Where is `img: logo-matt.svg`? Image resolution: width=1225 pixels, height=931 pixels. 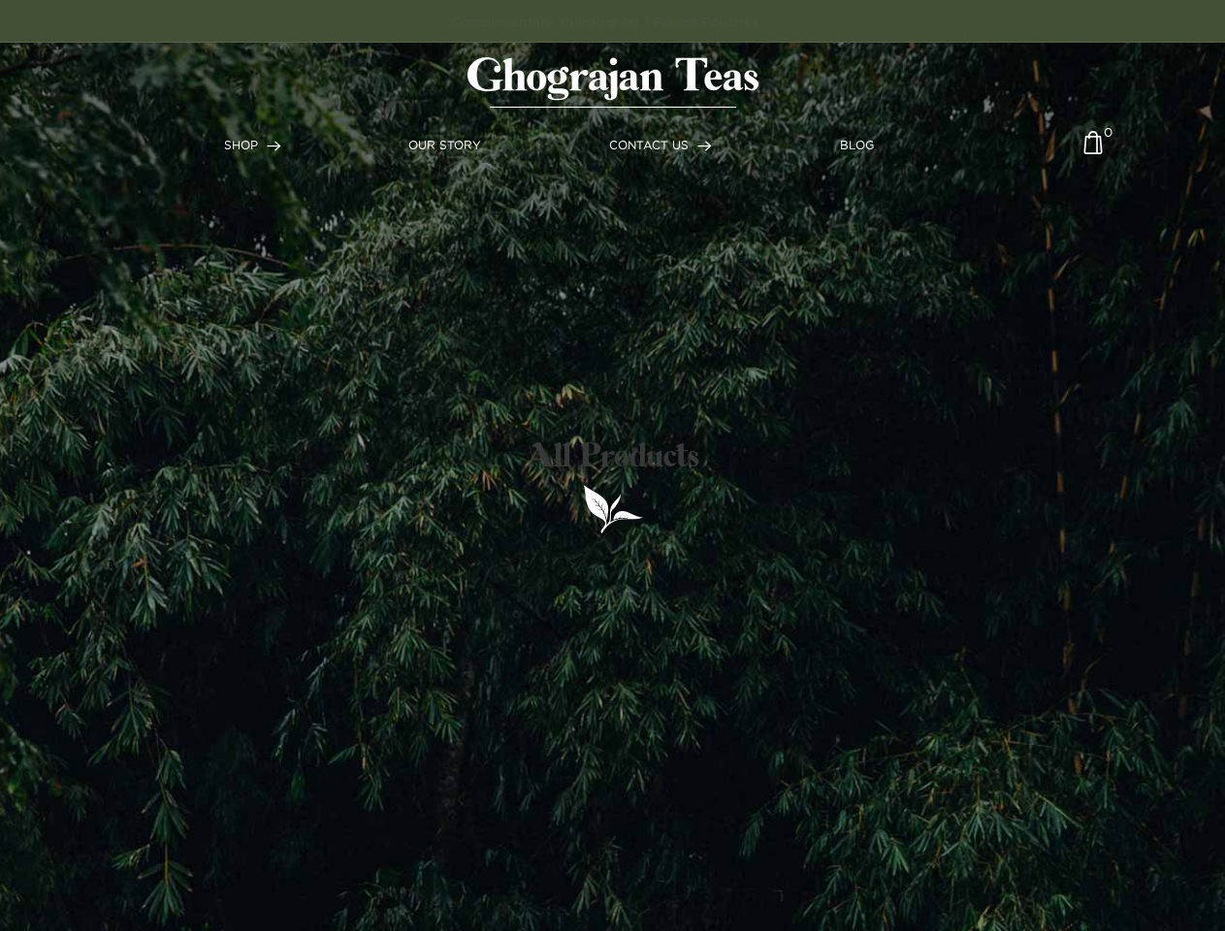
img: logo-matt.svg is located at coordinates (613, 82).